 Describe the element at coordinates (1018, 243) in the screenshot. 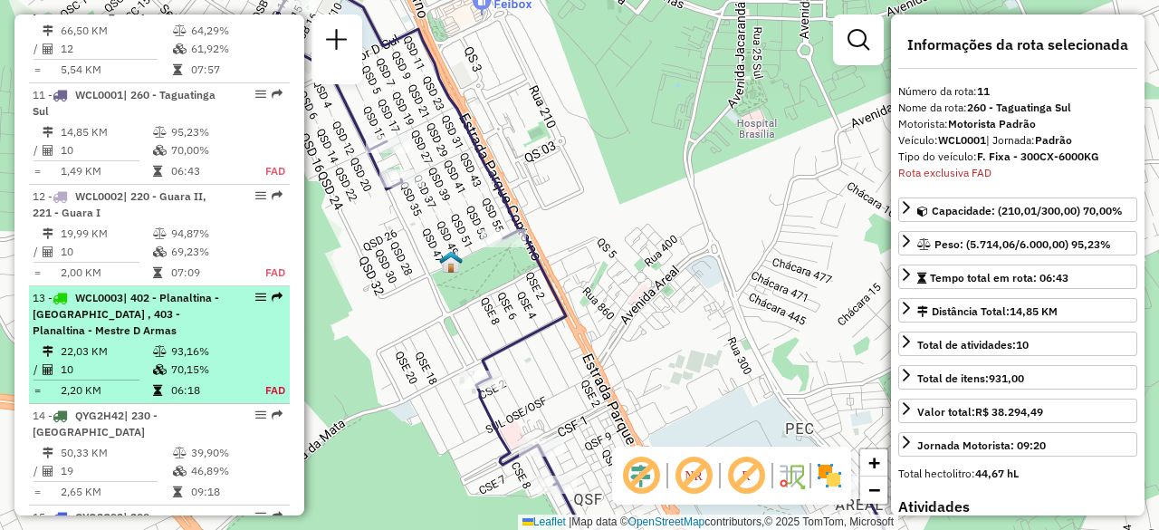

I see `a: Peso: (5.714,06/6.000,00) 95,23%` at that location.